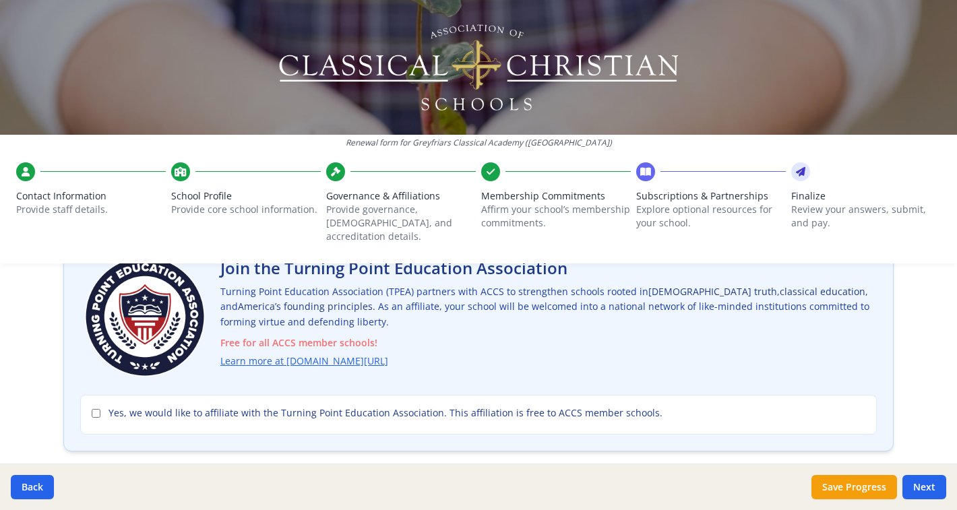 Image resolution: width=957 pixels, height=510 pixels. Describe the element at coordinates (32, 487) in the screenshot. I see `button: Back` at that location.